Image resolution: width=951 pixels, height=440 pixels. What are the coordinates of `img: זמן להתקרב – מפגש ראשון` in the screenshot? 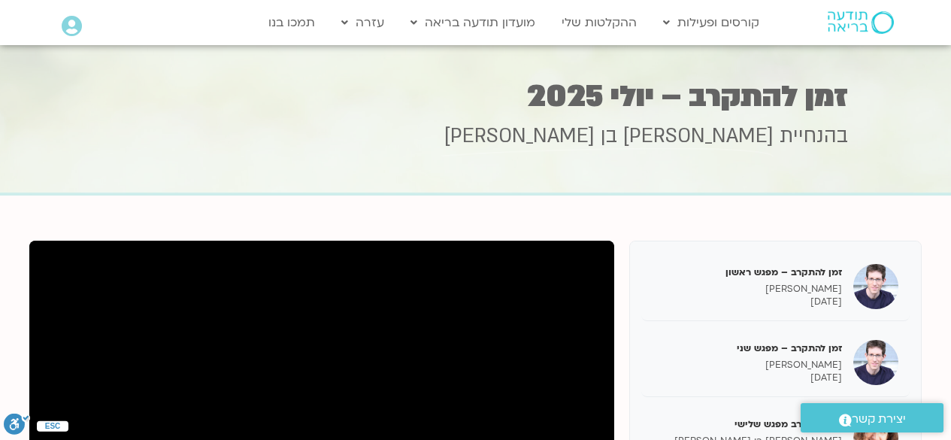 It's located at (876, 286).